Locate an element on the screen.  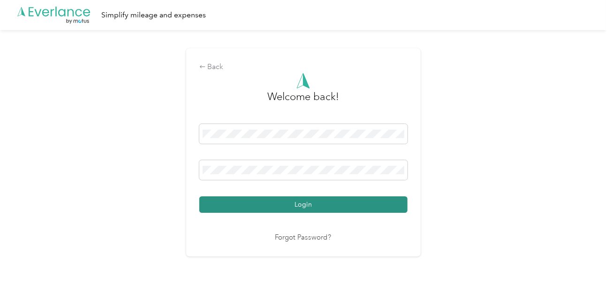
div: Simplify mileage and expenses is located at coordinates (153, 15).